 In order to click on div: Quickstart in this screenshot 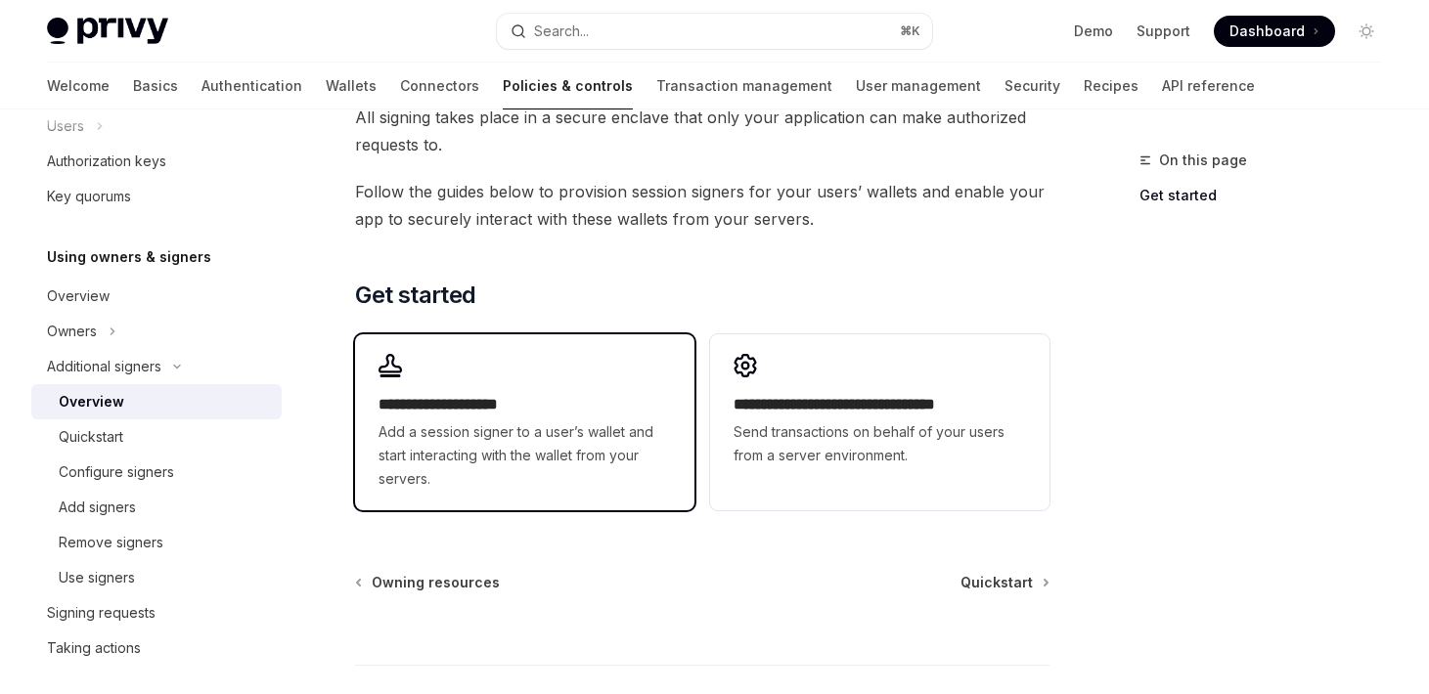, I will do `click(91, 437)`.